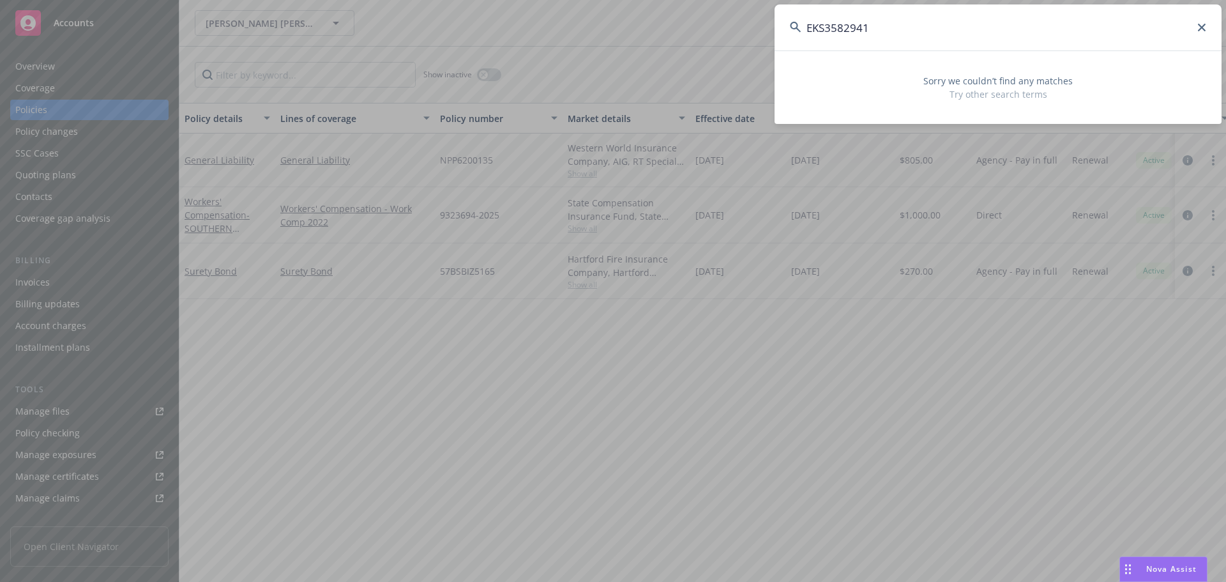 The width and height of the screenshot is (1226, 582). Describe the element at coordinates (998, 94) in the screenshot. I see `span: Try other search terms` at that location.